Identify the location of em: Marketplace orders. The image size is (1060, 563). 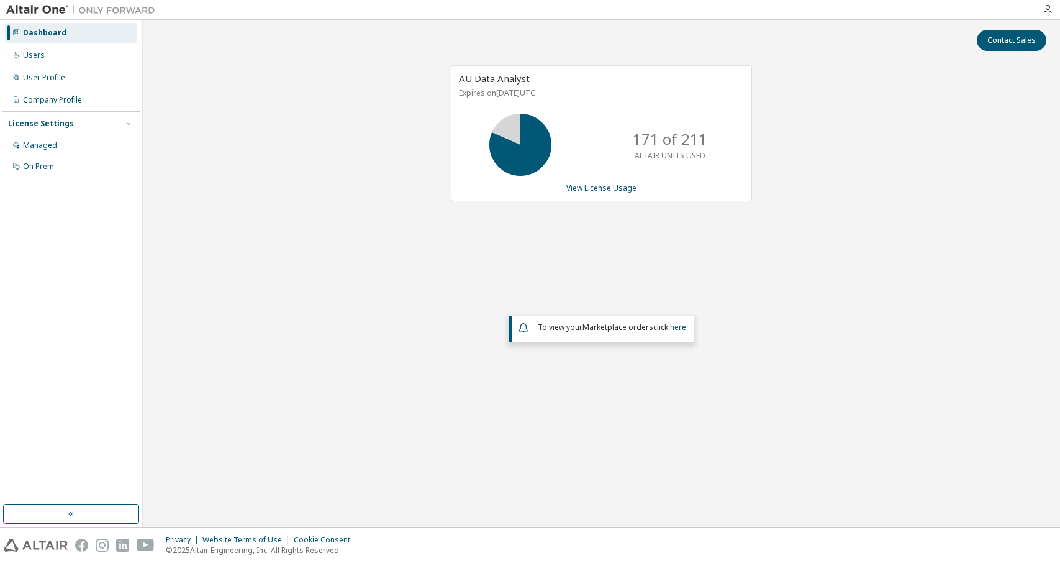
(618, 327).